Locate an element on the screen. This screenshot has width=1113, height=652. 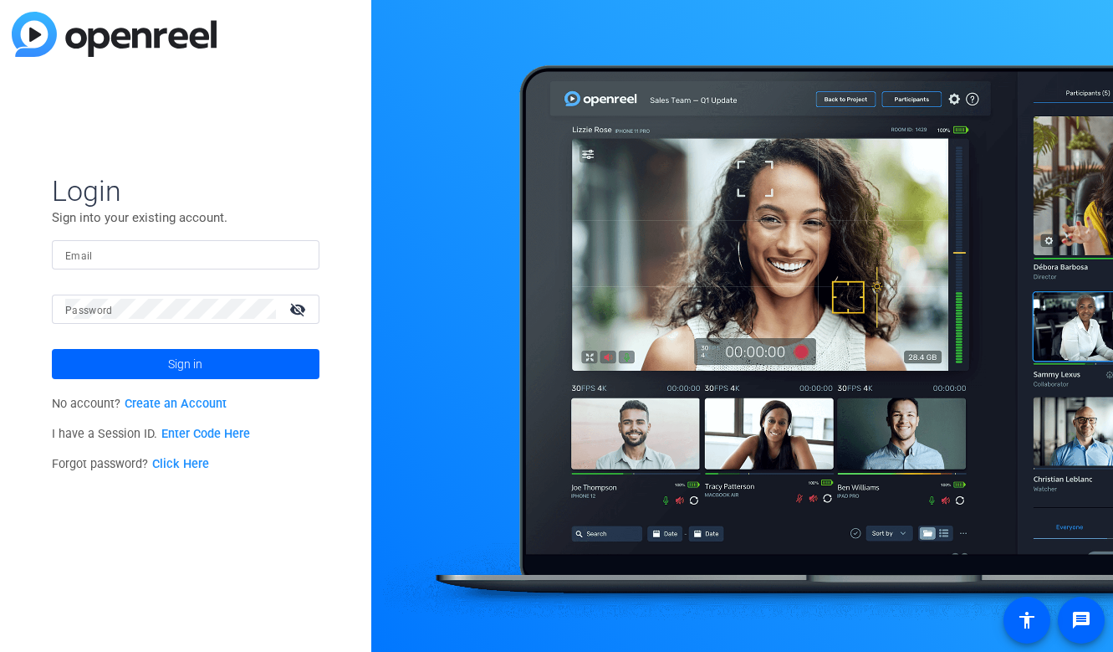
a: Enter Code Here is located at coordinates (206, 433).